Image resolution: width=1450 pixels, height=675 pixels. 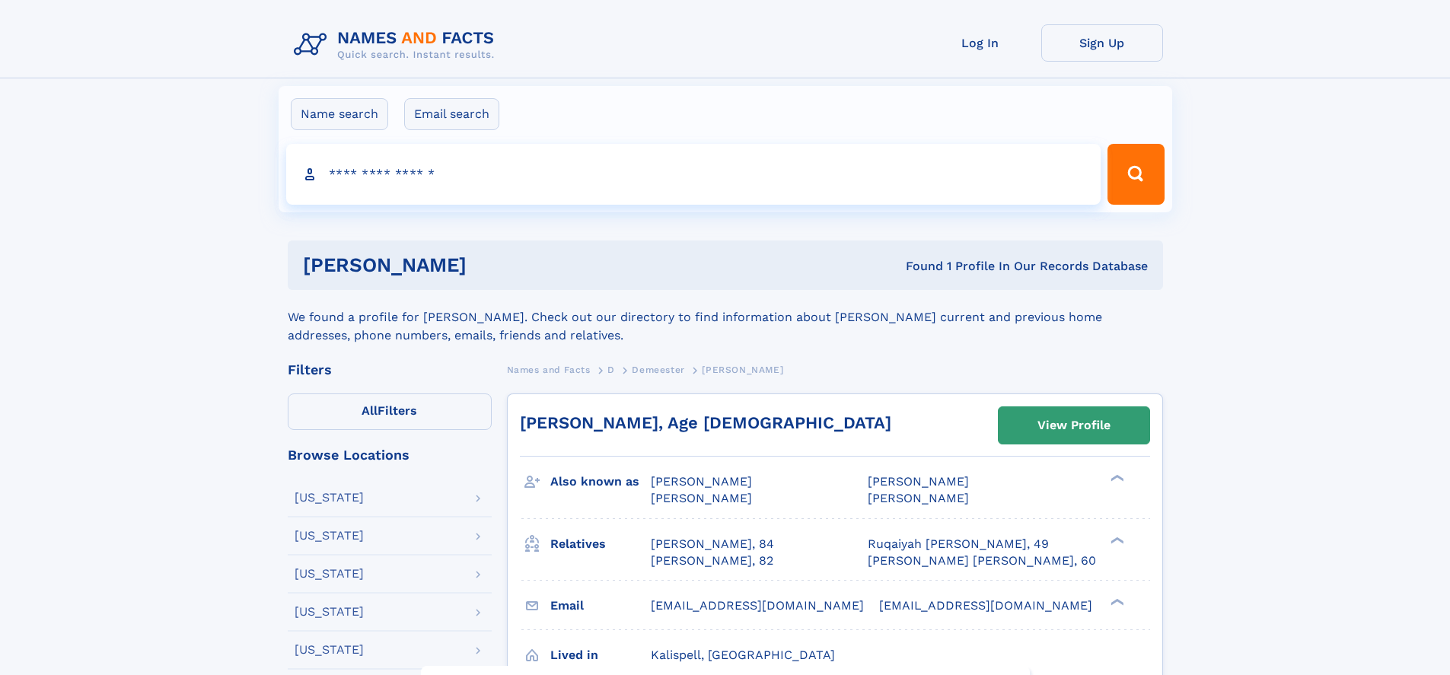 What do you see at coordinates (390, 412) in the screenshot?
I see `label: Filters` at bounding box center [390, 412].